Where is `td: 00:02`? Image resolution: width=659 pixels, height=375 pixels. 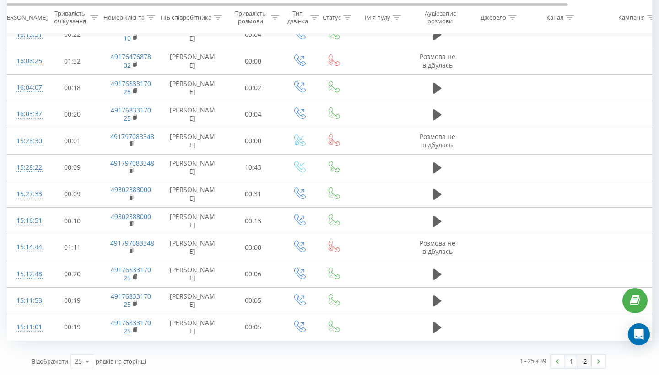 td: 00:02 is located at coordinates (253, 88).